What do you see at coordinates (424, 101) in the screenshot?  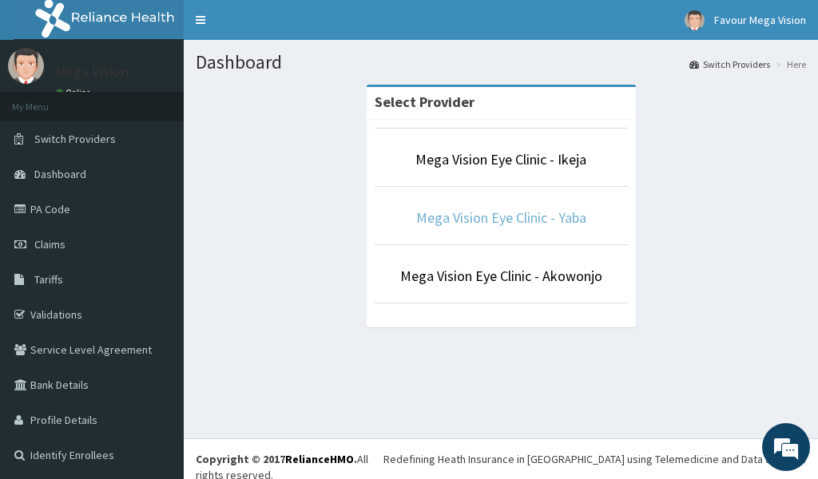 I see `strong: Select Provider` at bounding box center [424, 101].